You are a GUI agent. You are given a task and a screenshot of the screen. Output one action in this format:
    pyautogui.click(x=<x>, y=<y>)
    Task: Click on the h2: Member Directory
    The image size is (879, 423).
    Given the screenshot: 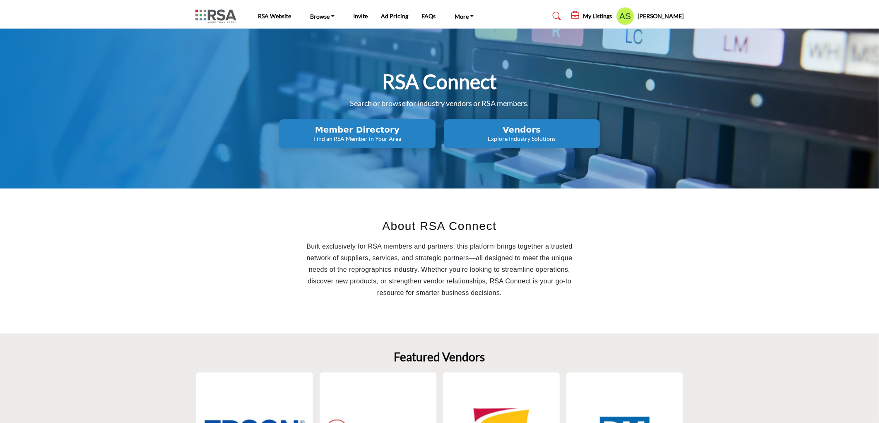 What is the action you would take?
    pyautogui.click(x=357, y=130)
    